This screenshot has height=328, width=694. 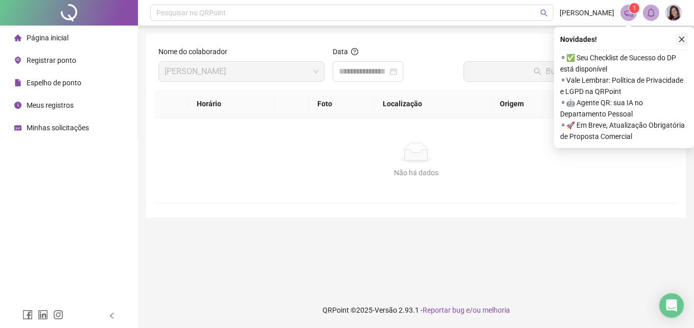 I want to click on span: ELIBENIR SANTOS DE ANDRADE, so click(x=241, y=72).